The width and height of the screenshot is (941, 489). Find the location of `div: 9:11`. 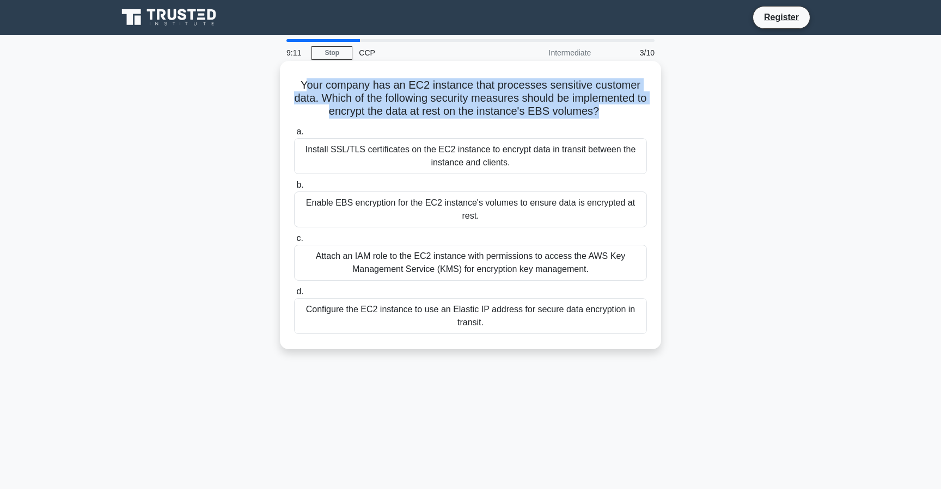

div: 9:11 is located at coordinates (296, 53).